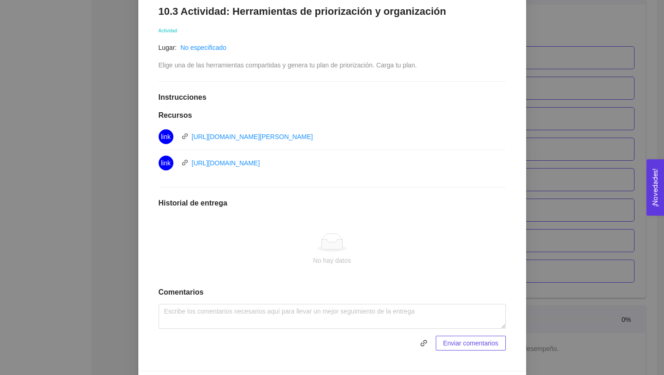 This screenshot has height=375, width=664. Describe the element at coordinates (332, 292) in the screenshot. I see `h1: Comentarios` at that location.